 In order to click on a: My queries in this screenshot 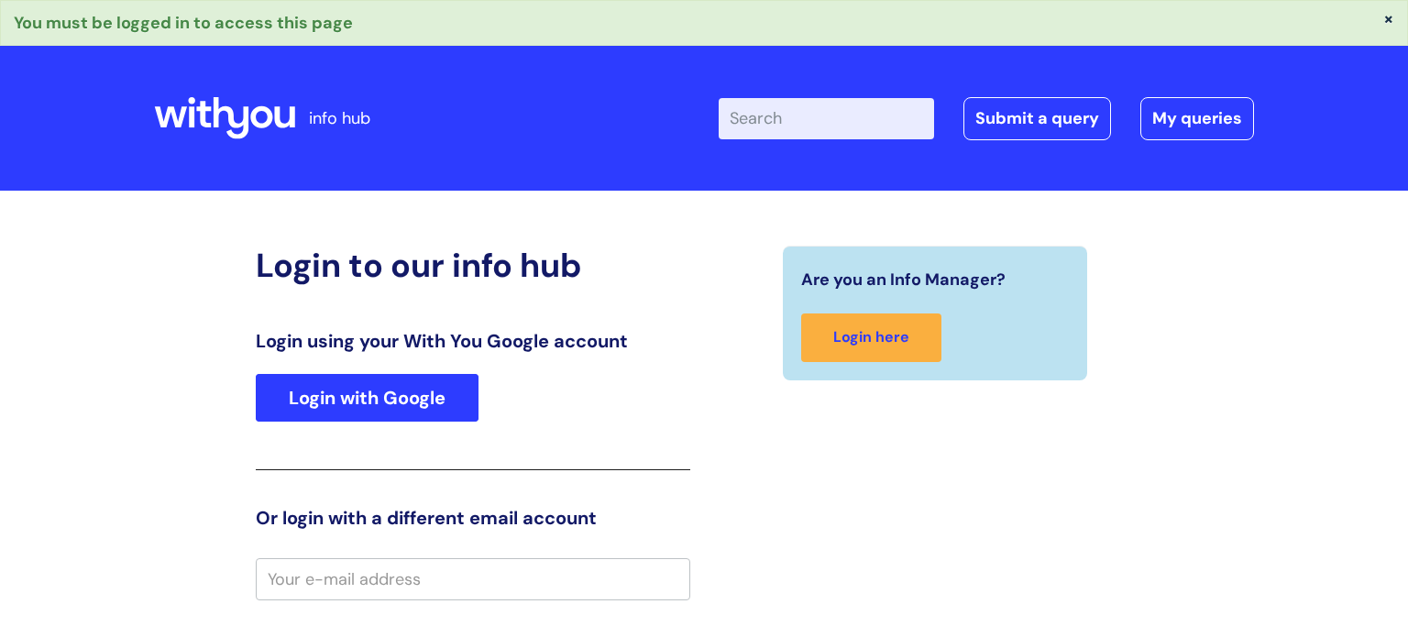, I will do `click(1197, 118)`.